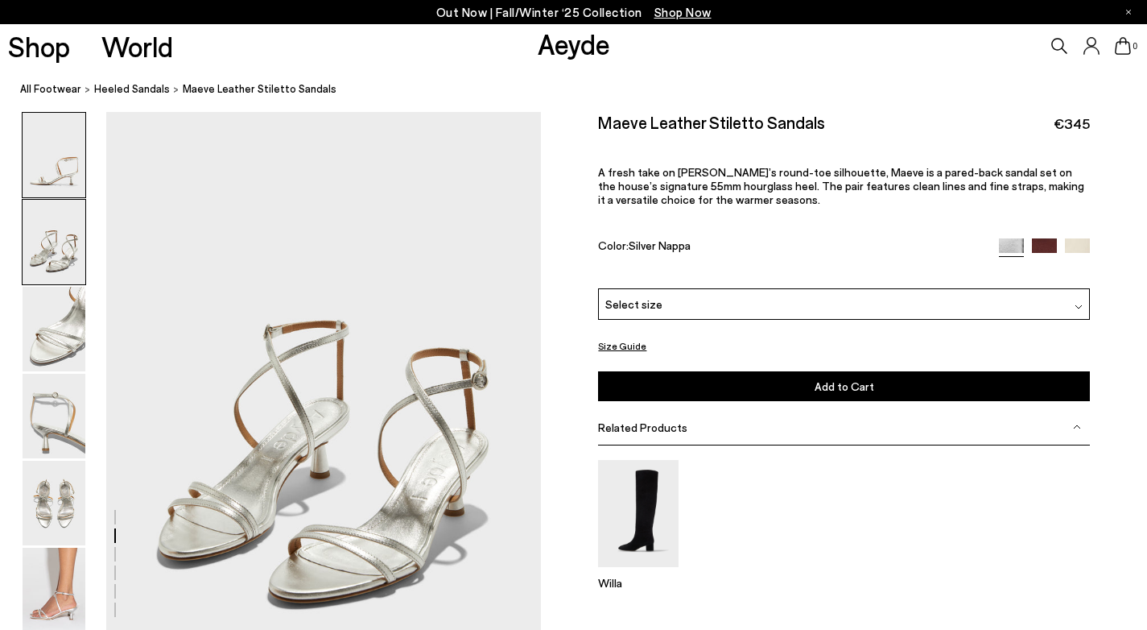 The image size is (1147, 630). Describe the element at coordinates (659, 245) in the screenshot. I see `span: Silver Nappa` at that location.